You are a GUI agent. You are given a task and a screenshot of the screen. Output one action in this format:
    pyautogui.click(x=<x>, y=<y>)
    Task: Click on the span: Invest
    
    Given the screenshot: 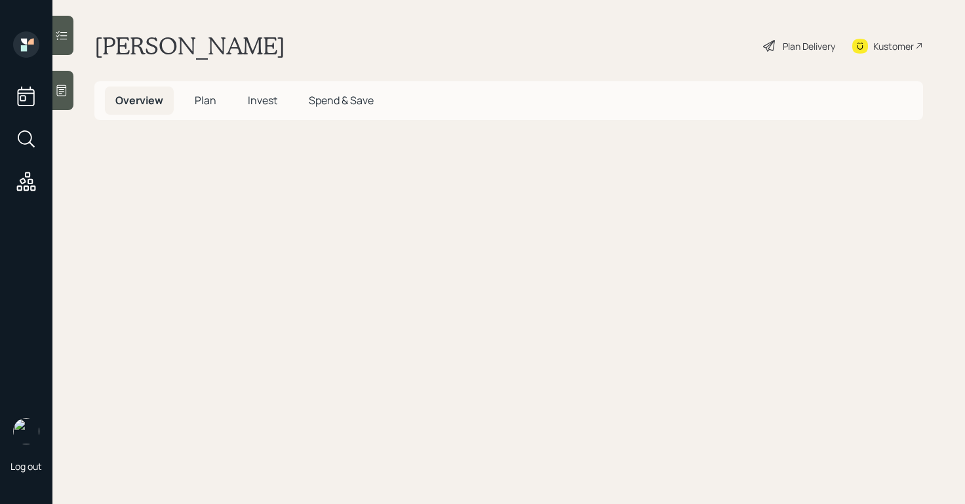 What is the action you would take?
    pyautogui.click(x=262, y=100)
    